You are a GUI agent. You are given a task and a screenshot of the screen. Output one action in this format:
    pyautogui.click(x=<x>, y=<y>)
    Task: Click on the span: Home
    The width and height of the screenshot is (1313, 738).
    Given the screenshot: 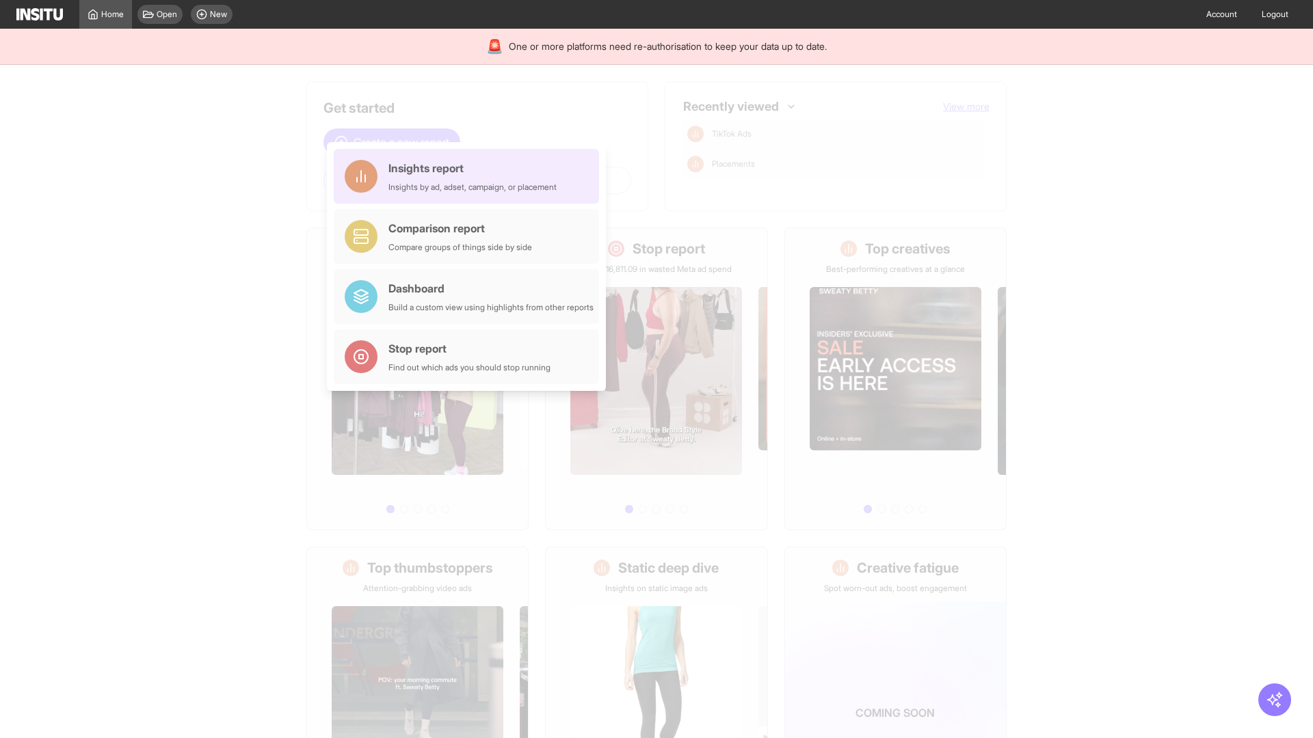 What is the action you would take?
    pyautogui.click(x=112, y=14)
    